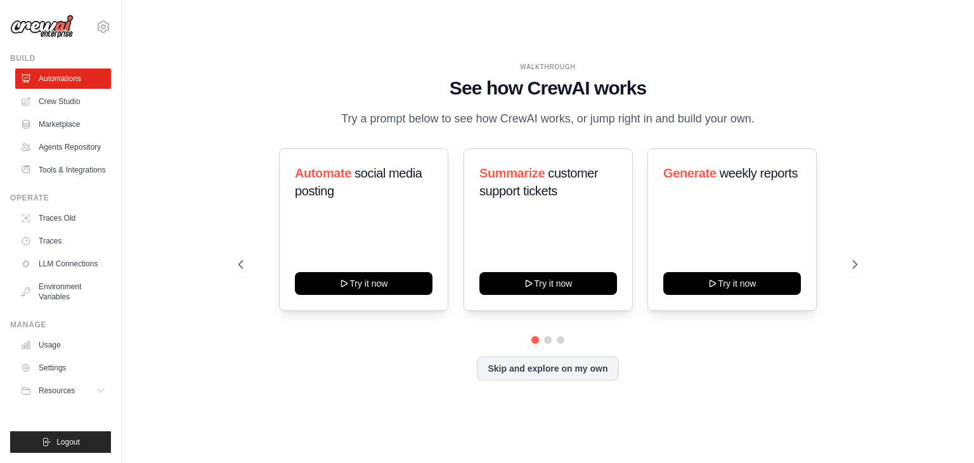  What do you see at coordinates (63, 79) in the screenshot?
I see `a: Automations` at bounding box center [63, 79].